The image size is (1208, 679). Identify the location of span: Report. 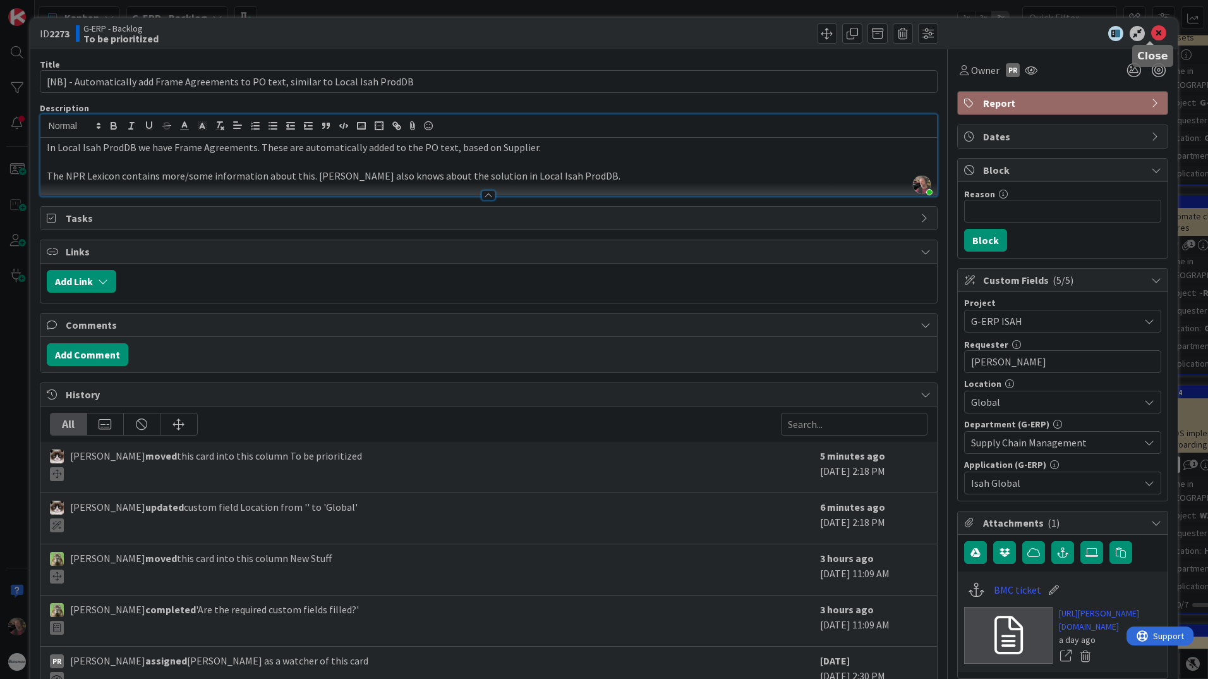
(1064, 103).